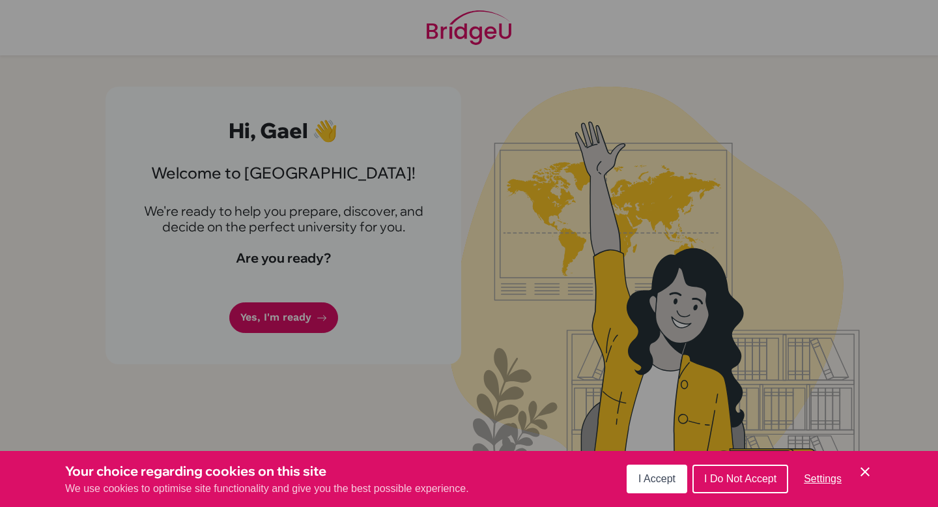 The image size is (938, 507). I want to click on h3: Your choice regarding cookies on this site, so click(267, 471).